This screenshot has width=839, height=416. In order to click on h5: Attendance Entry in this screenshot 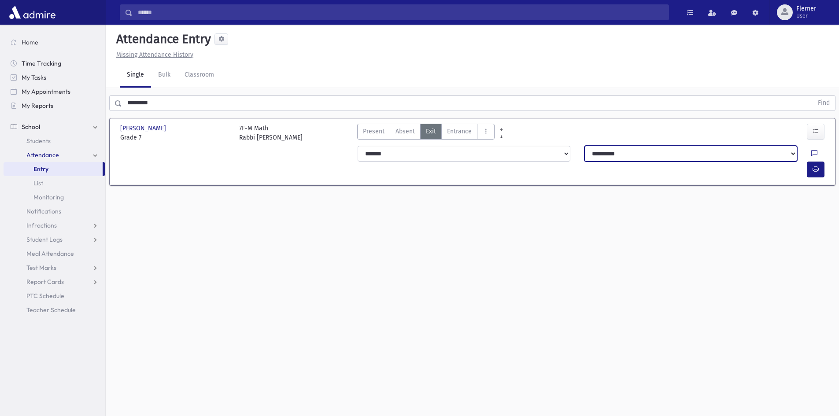, I will do `click(162, 39)`.